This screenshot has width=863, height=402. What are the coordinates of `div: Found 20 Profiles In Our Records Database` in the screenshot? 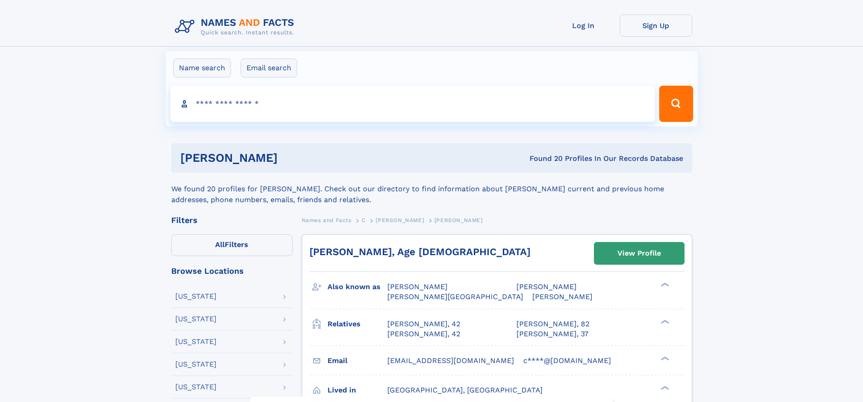 It's located at (543, 159).